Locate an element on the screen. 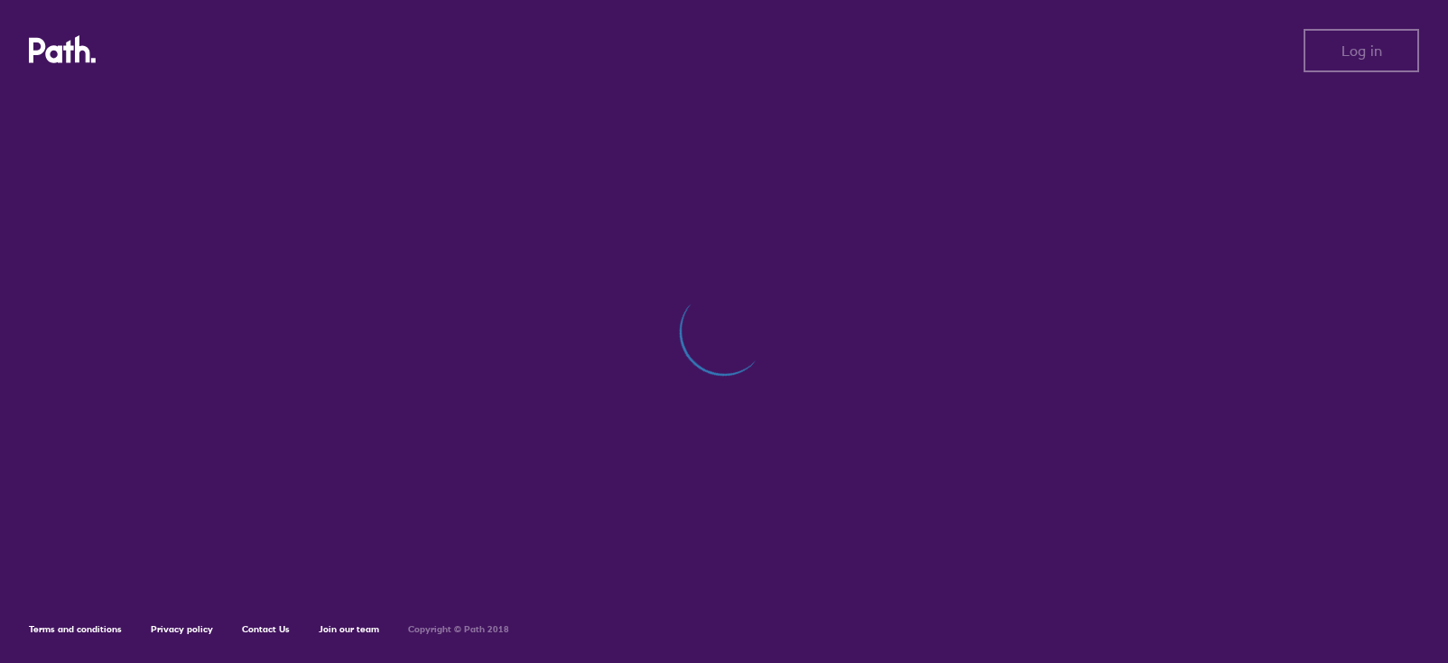 This screenshot has width=1448, height=663. span: Log in is located at coordinates (1361, 51).